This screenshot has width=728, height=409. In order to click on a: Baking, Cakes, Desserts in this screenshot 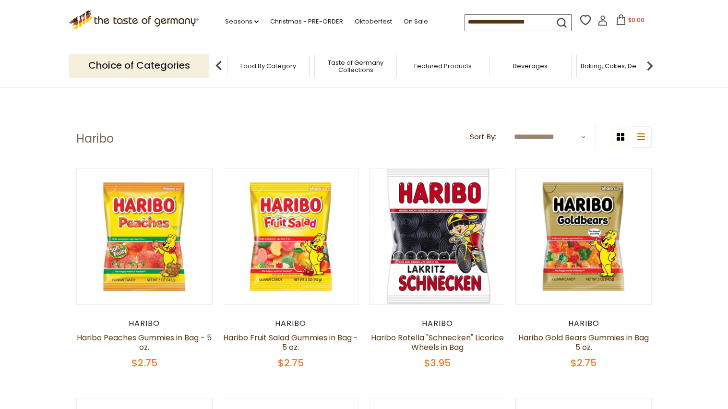, I will do `click(617, 66)`.